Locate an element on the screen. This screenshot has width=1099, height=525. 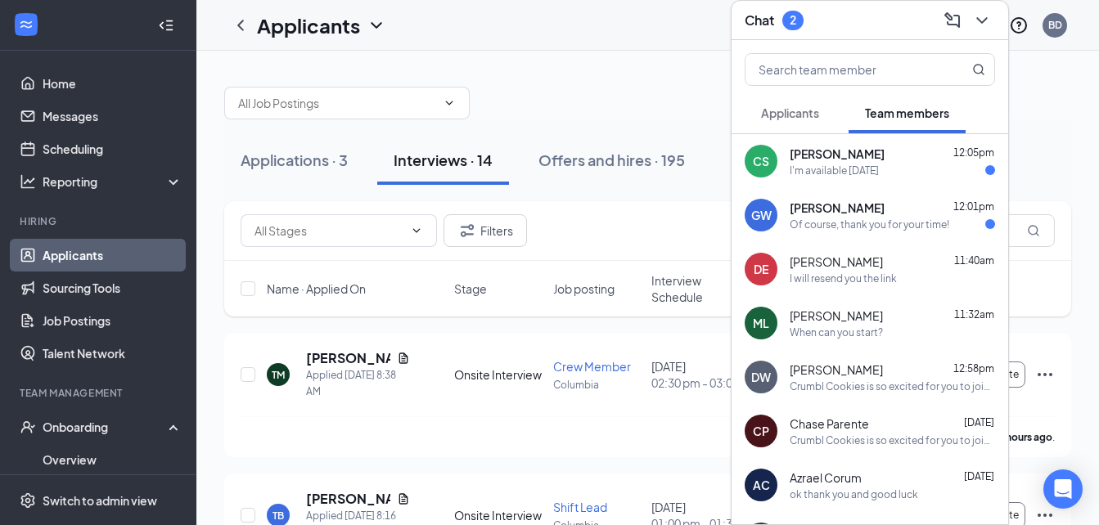
span: 12:58pm is located at coordinates (974, 368).